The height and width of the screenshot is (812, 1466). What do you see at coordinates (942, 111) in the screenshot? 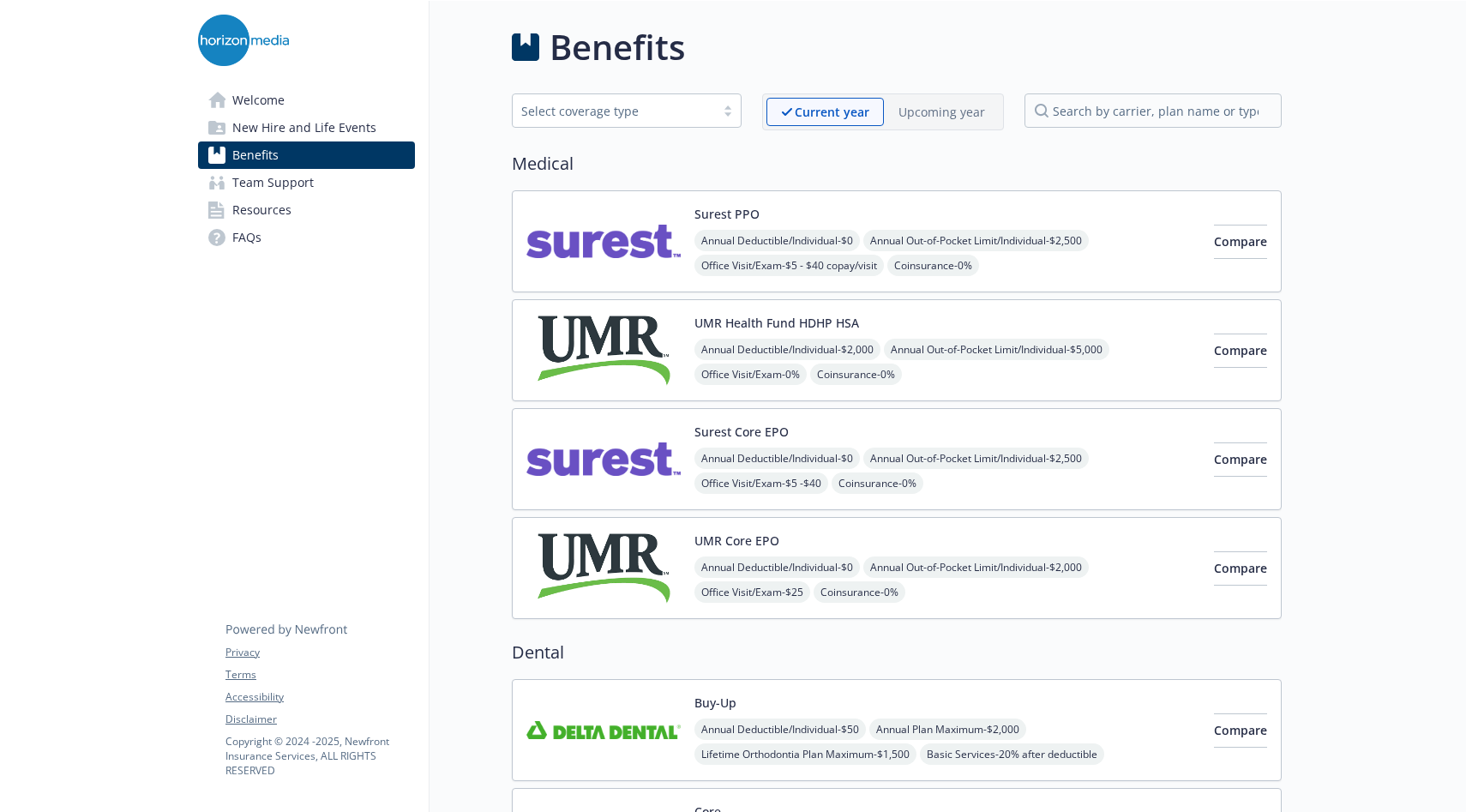
I see `p: Upcoming year` at bounding box center [942, 111].